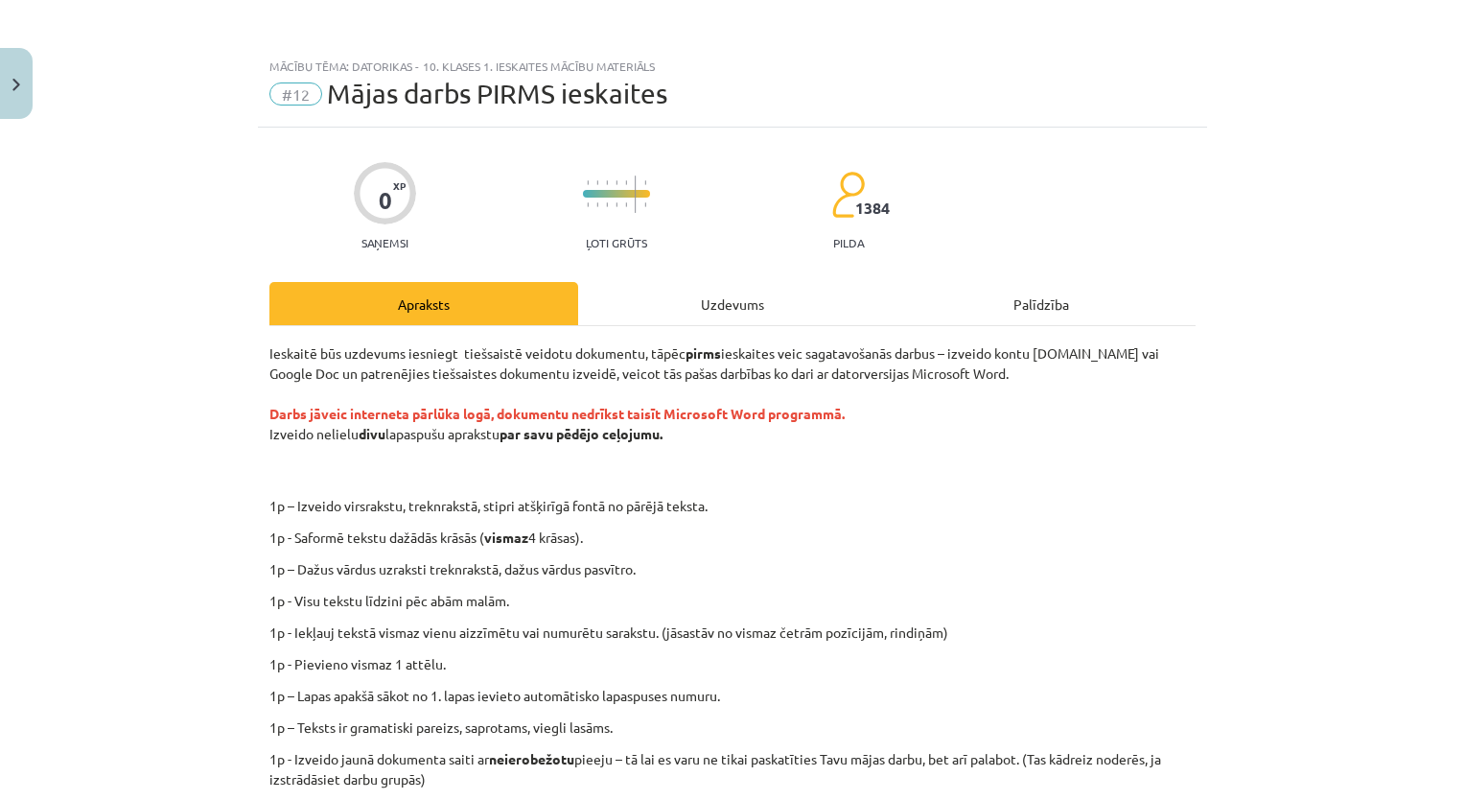  Describe the element at coordinates (733, 303) in the screenshot. I see `div: Uzdevums` at that location.